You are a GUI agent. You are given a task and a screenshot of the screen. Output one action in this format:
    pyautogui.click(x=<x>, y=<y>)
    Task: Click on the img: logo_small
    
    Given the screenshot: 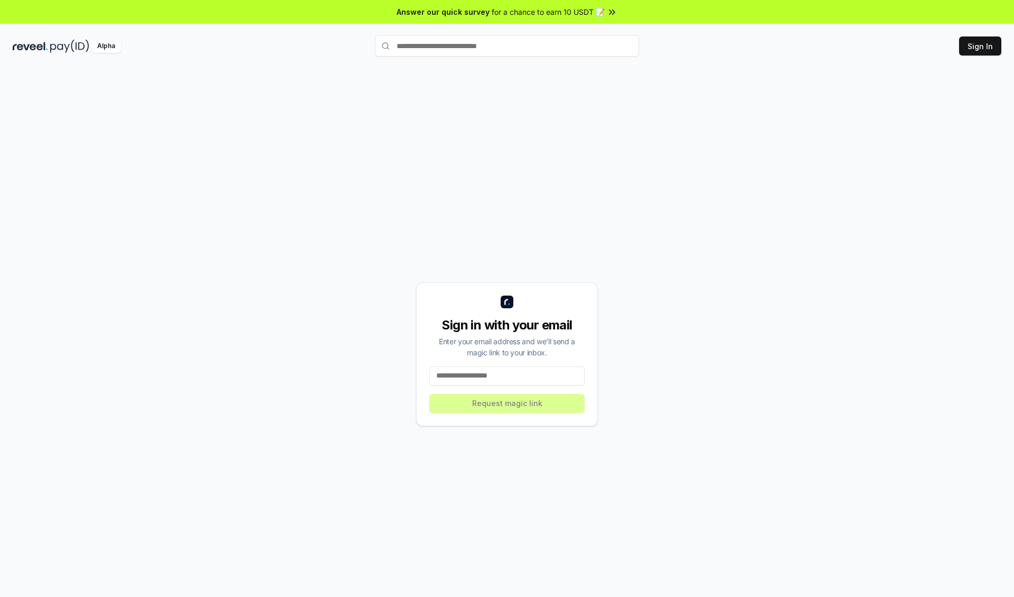 What is the action you would take?
    pyautogui.click(x=507, y=302)
    